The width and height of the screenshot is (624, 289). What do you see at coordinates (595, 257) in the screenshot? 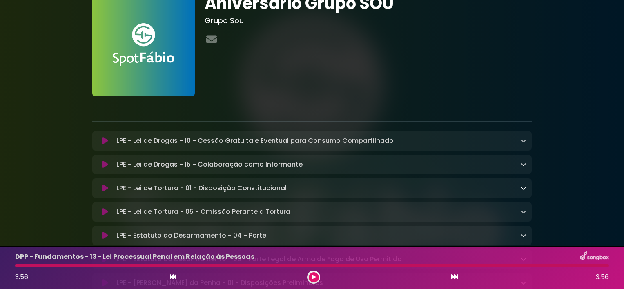
I see `img: songbox-logo-white.png` at bounding box center [595, 257].